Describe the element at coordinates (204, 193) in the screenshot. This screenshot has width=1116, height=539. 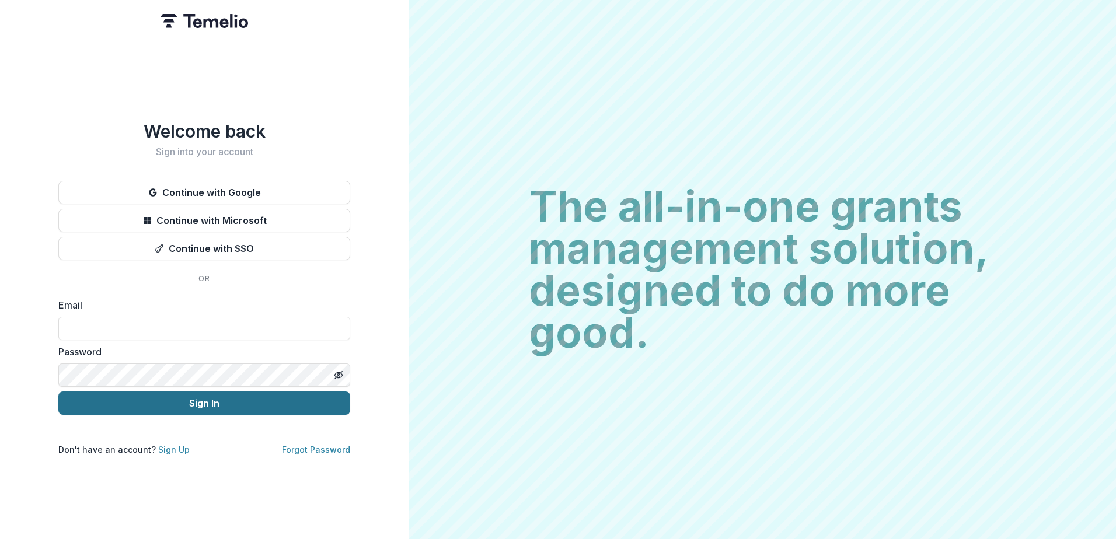
I see `button: Continue with Google` at that location.